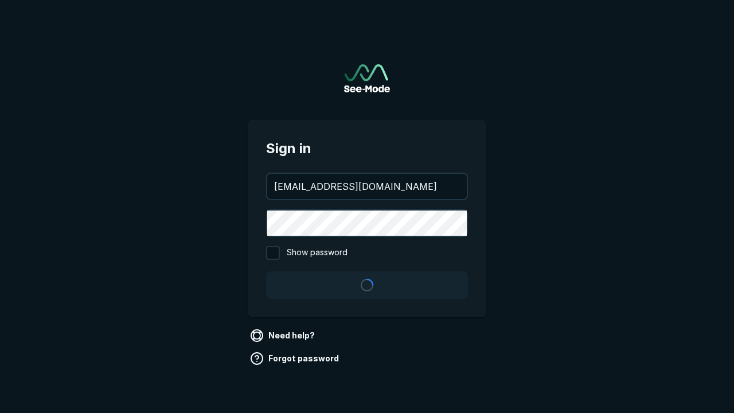  I want to click on span: Sign in, so click(367, 149).